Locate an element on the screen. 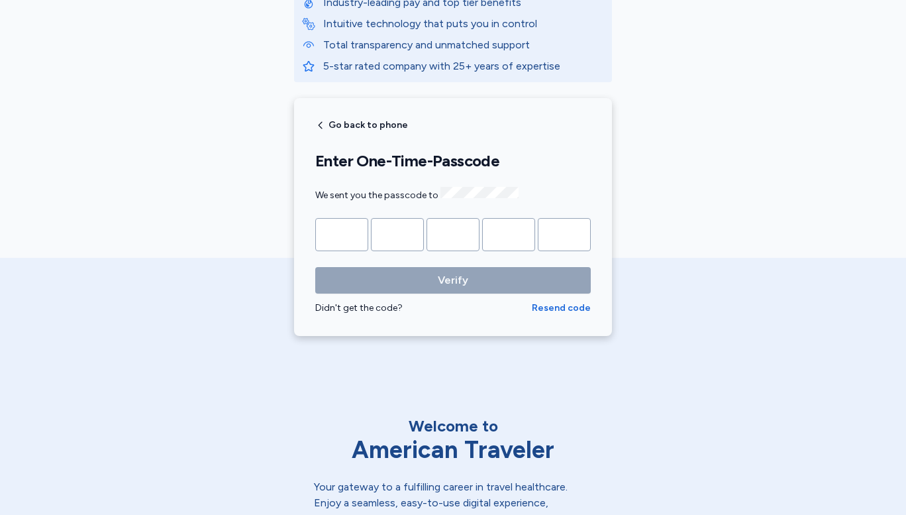 Image resolution: width=906 pixels, height=515 pixels. button: Verify is located at coordinates (453, 280).